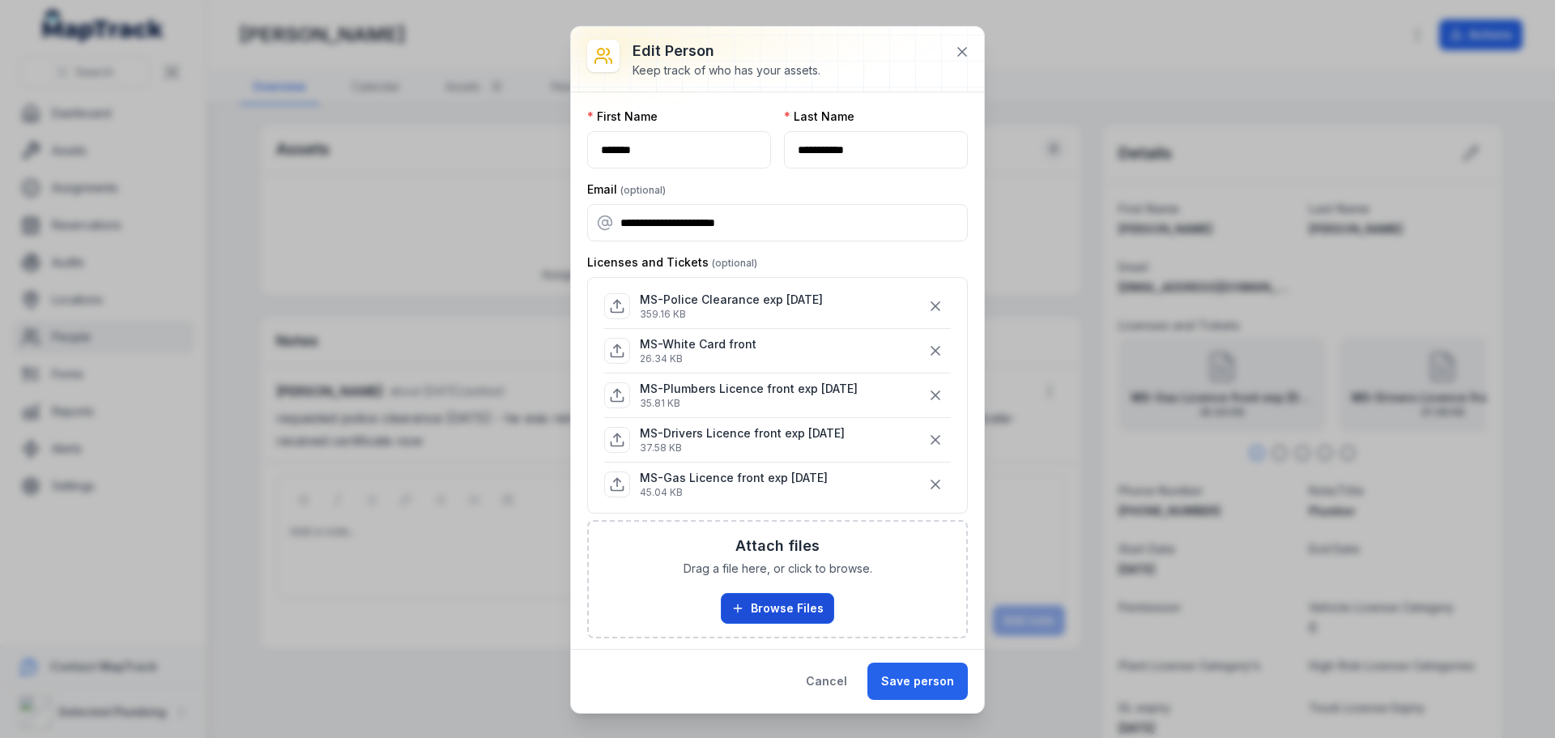 This screenshot has height=738, width=1555. Describe the element at coordinates (826, 681) in the screenshot. I see `button: Cancel` at that location.